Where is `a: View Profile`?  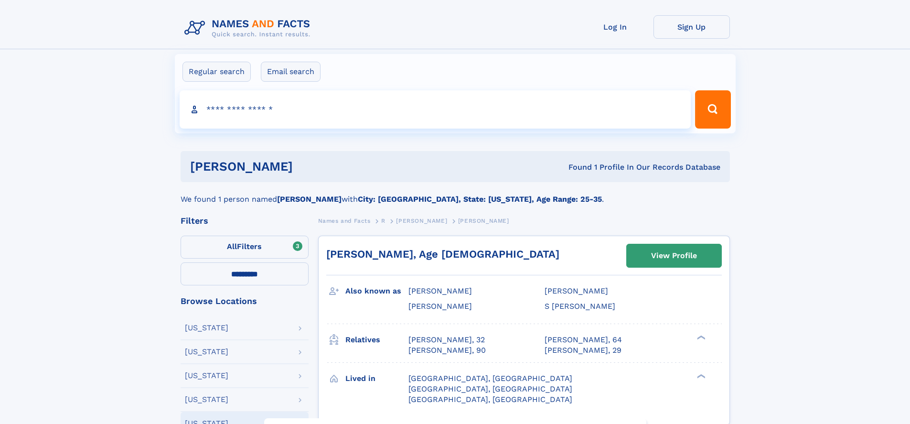 a: View Profile is located at coordinates (674, 256).